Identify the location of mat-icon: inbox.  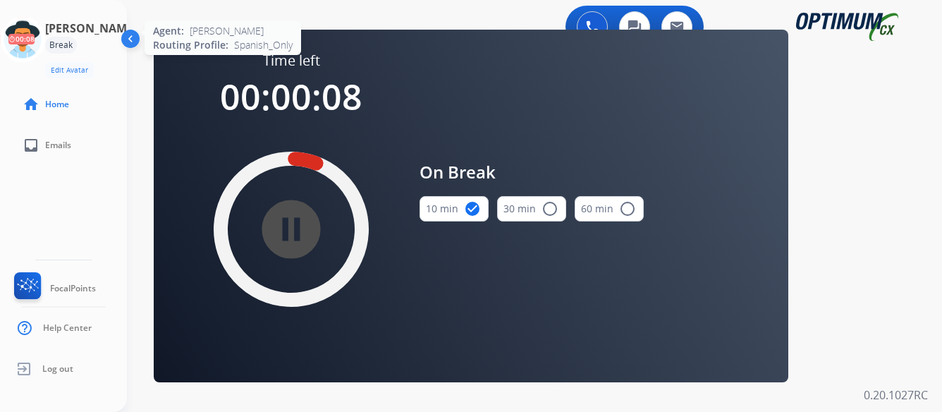
(31, 145).